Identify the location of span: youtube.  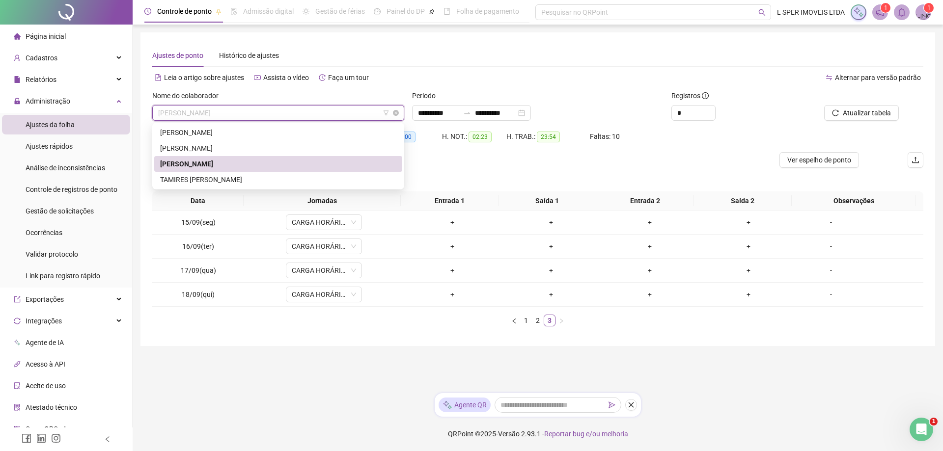
(257, 78).